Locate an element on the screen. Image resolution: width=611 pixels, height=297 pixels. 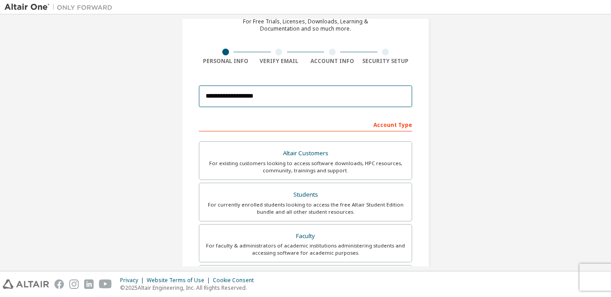
div: Cookie Consent is located at coordinates (236, 280).